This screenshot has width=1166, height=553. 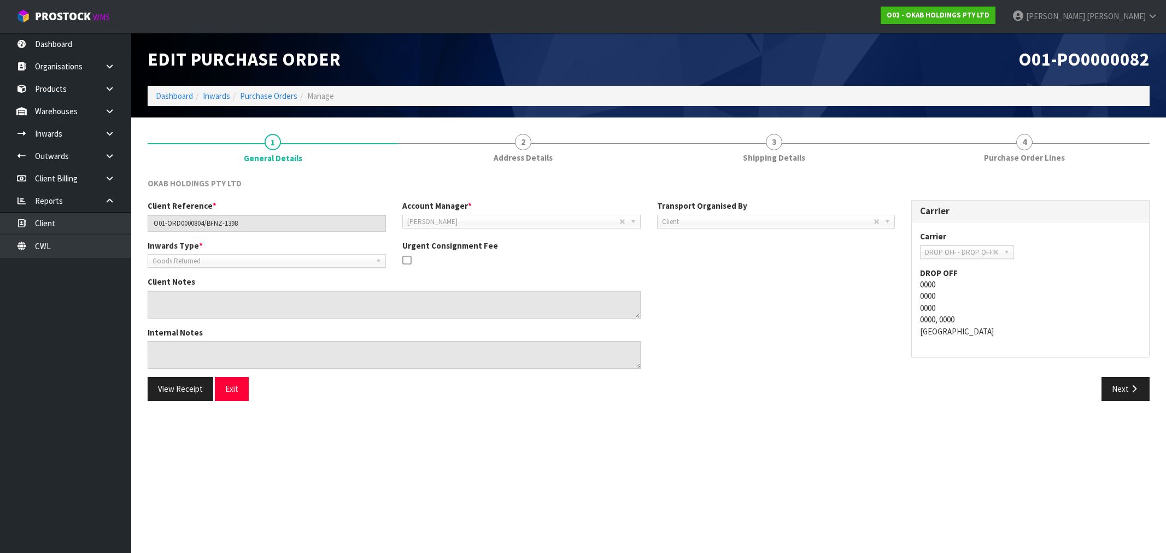 What do you see at coordinates (939, 273) in the screenshot?
I see `strong: DROP OFF` at bounding box center [939, 273].